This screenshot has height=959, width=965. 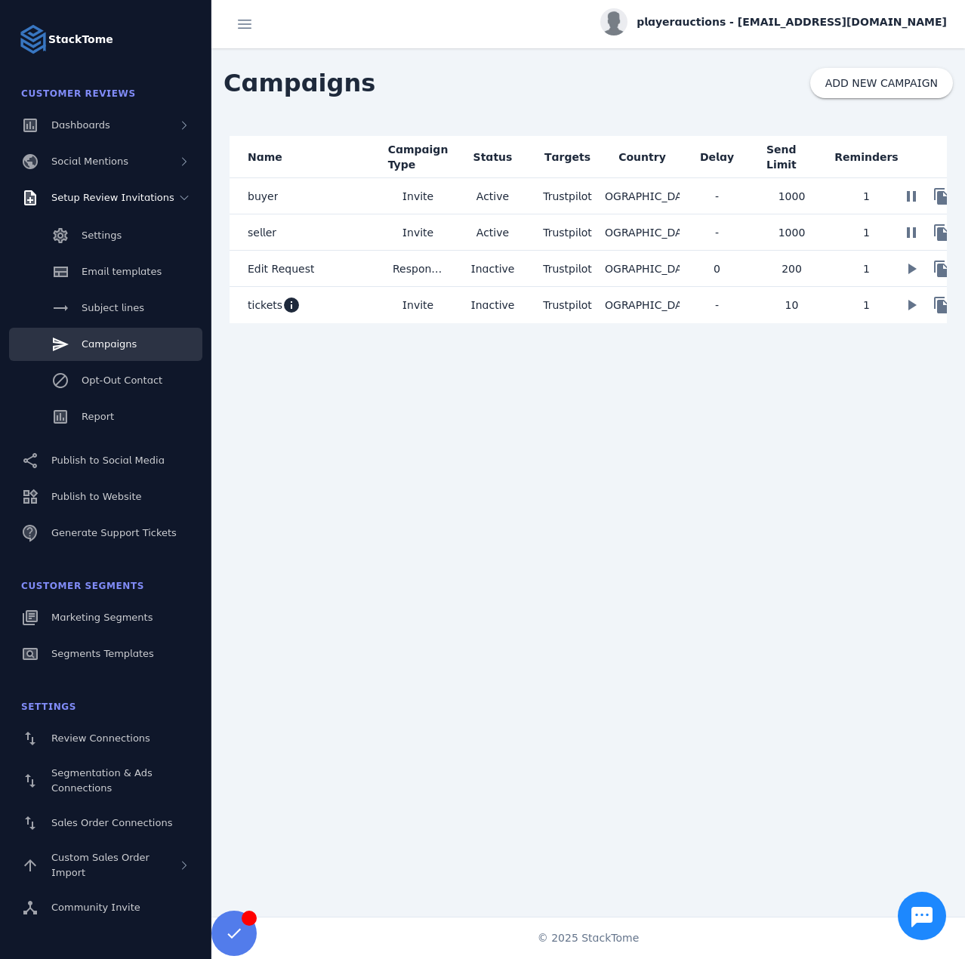 I want to click on a: Review Connections, so click(x=106, y=739).